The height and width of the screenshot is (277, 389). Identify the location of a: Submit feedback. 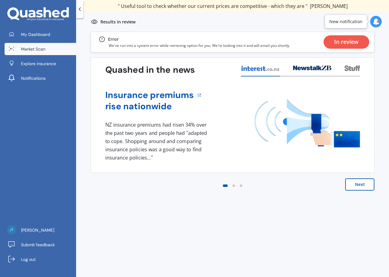
(40, 245).